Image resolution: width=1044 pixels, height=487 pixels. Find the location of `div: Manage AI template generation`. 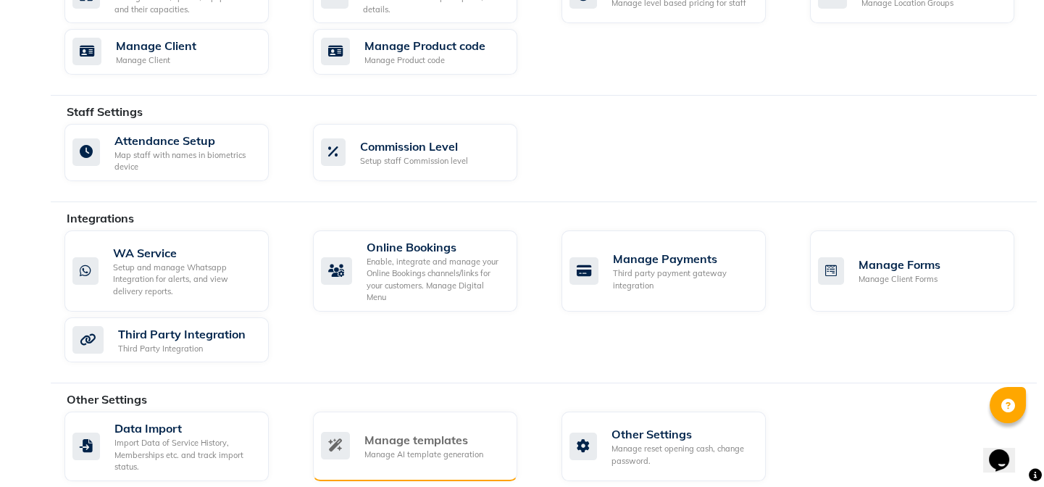

div: Manage AI template generation is located at coordinates (424, 454).